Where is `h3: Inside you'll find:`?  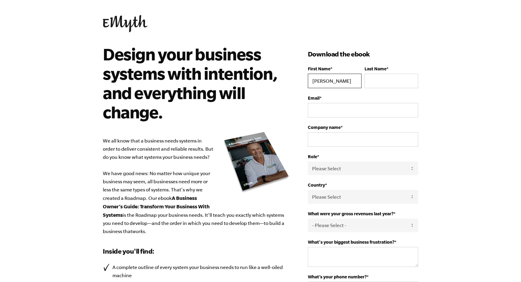
h3: Inside you'll find: is located at coordinates (196, 251).